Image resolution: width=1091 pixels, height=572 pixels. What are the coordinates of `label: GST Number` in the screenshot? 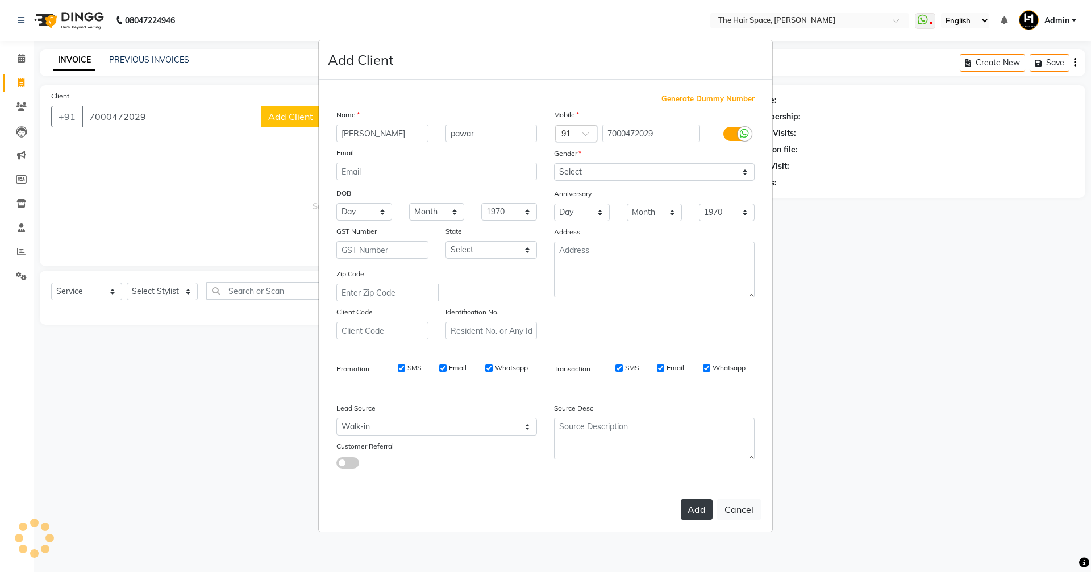 It's located at (356, 231).